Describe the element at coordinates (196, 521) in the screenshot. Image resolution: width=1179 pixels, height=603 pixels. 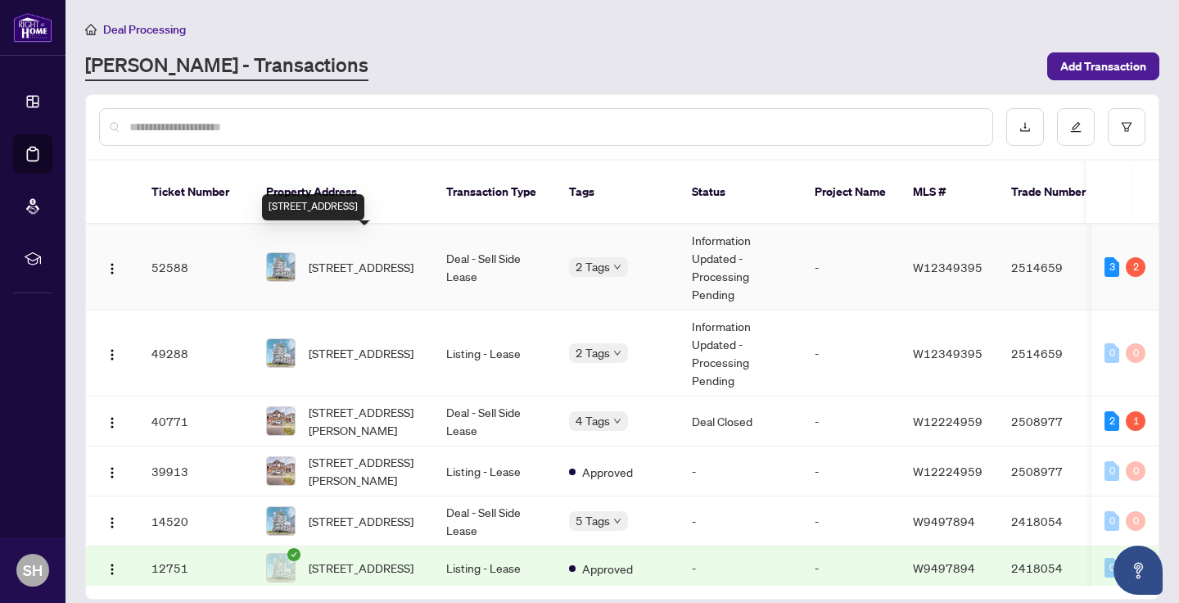
I see `td: 14520` at that location.